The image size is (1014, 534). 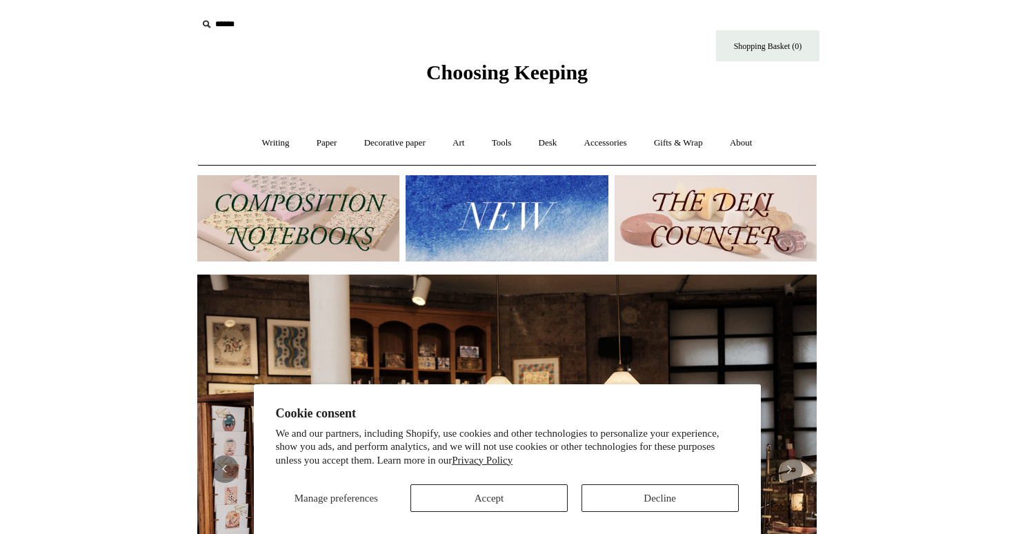 What do you see at coordinates (327, 143) in the screenshot?
I see `a: Paper` at bounding box center [327, 143].